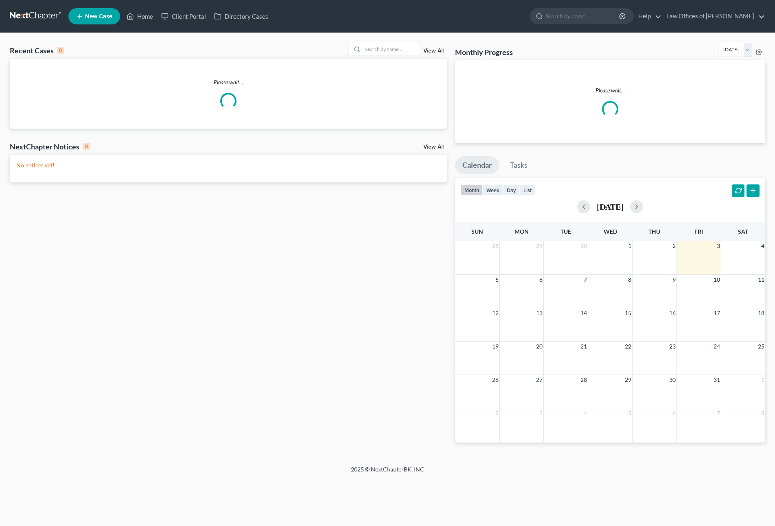 Image resolution: width=775 pixels, height=526 pixels. Describe the element at coordinates (496, 380) in the screenshot. I see `span: 26` at that location.